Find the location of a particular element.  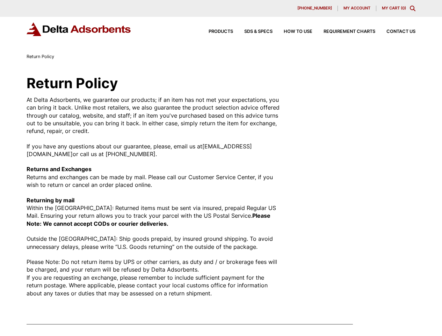

a: Delta Adsorbents is located at coordinates (79, 29).